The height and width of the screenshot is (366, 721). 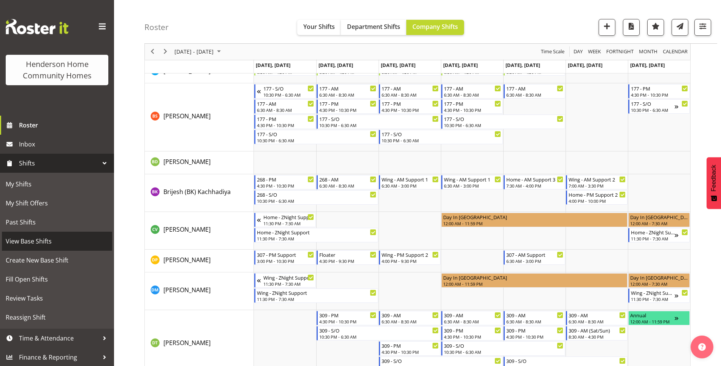 What do you see at coordinates (319, 27) in the screenshot?
I see `button: Your Shifts` at bounding box center [319, 27].